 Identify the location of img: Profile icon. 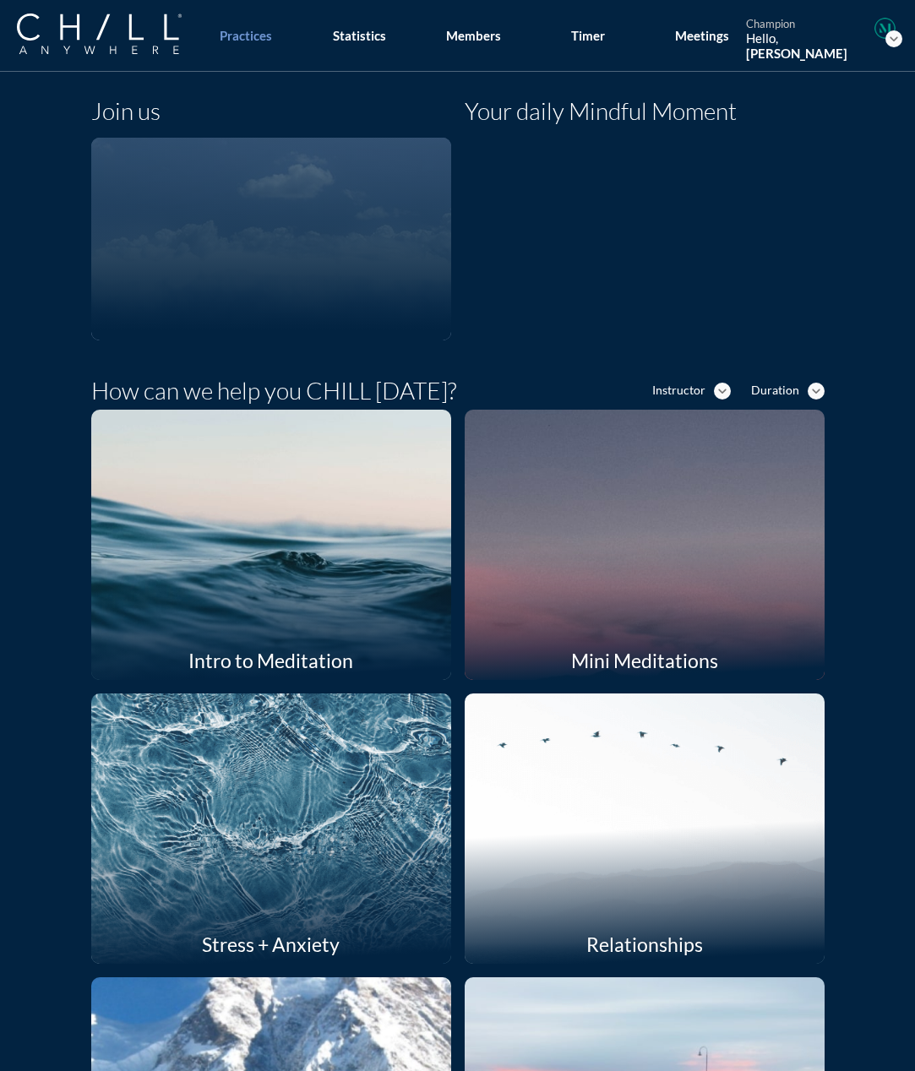
(885, 28).